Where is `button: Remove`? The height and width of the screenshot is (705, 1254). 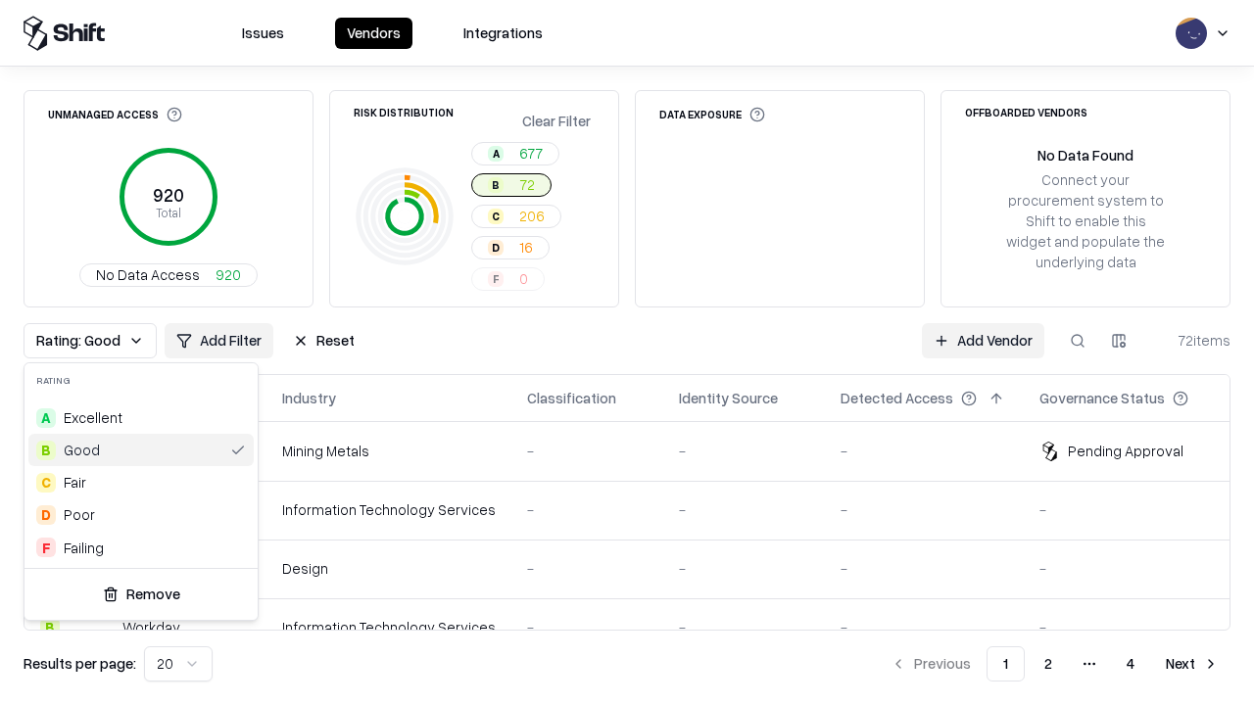 button: Remove is located at coordinates (141, 595).